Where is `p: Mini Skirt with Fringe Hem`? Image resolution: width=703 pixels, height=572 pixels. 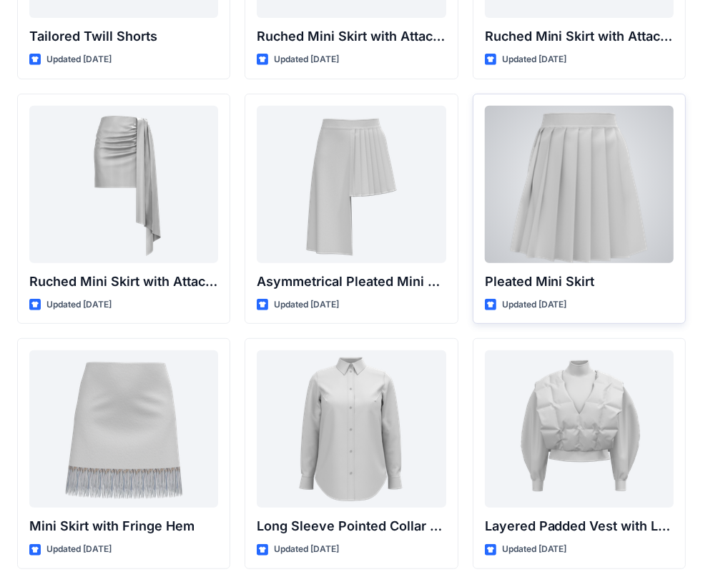 p: Mini Skirt with Fringe Hem is located at coordinates (124, 526).